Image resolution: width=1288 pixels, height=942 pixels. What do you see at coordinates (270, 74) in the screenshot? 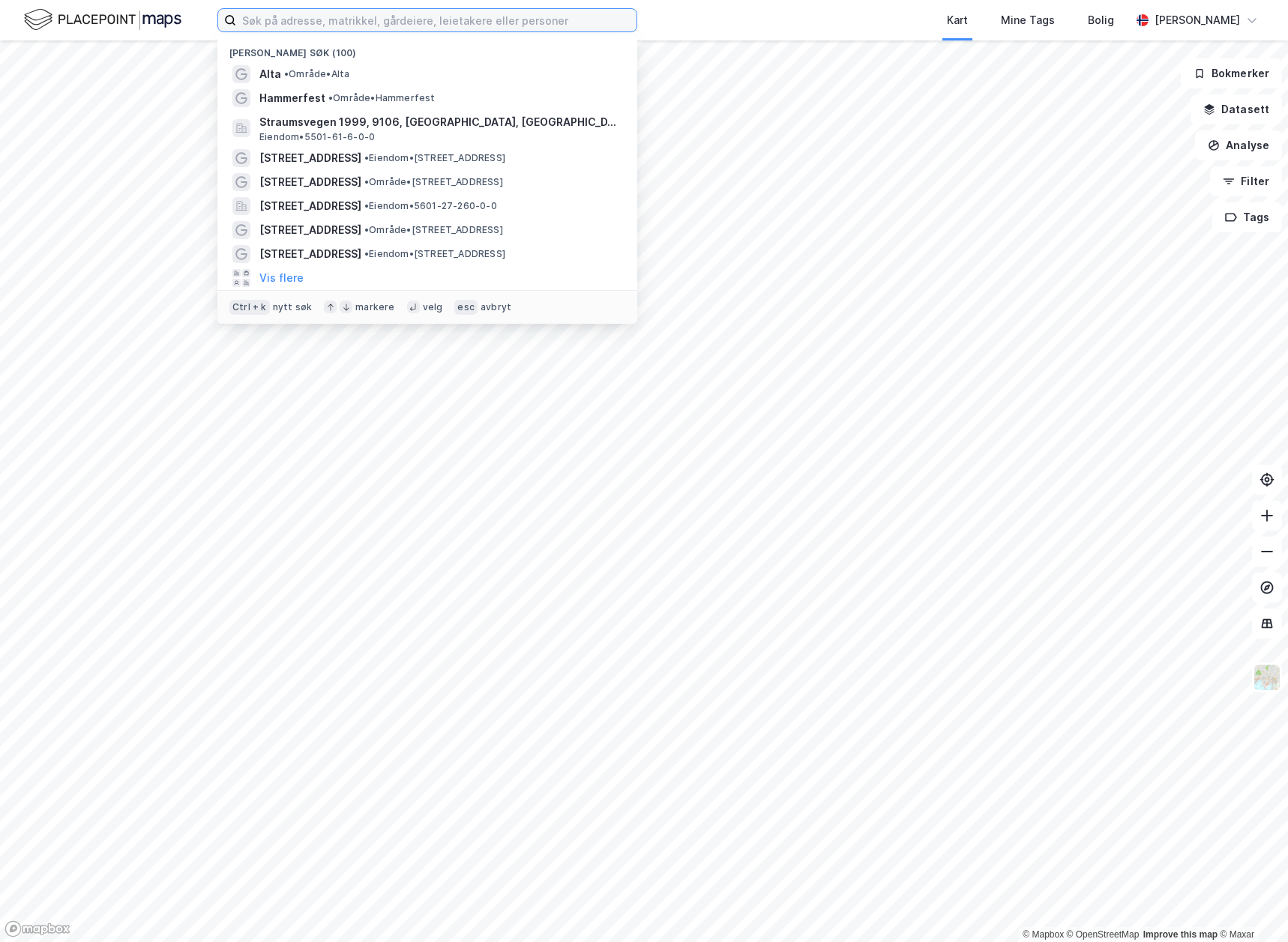
I see `span: Alta` at bounding box center [270, 74].